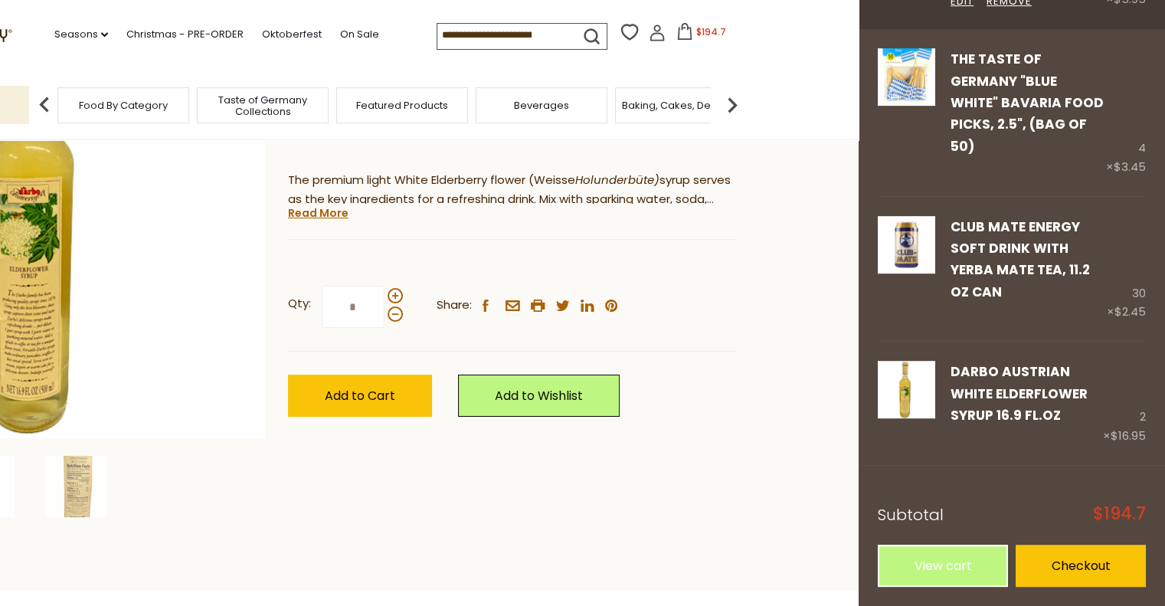 Image resolution: width=1165 pixels, height=606 pixels. What do you see at coordinates (1020, 259) in the screenshot?
I see `a: Club Mate Energy Soft Drink with Yerba Mate Tea, 11.2 oz can` at bounding box center [1020, 259].